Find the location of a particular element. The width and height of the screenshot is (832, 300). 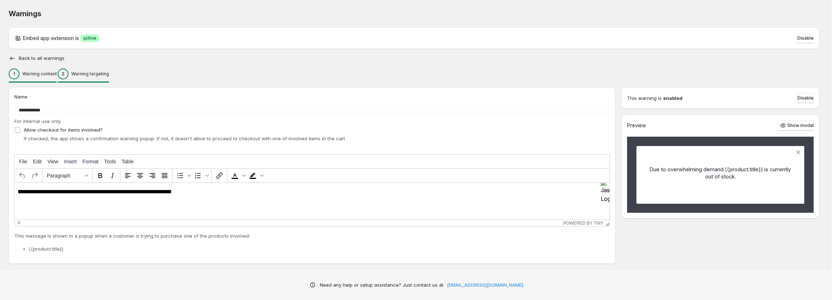

button: 1Warning content is located at coordinates (33, 74).